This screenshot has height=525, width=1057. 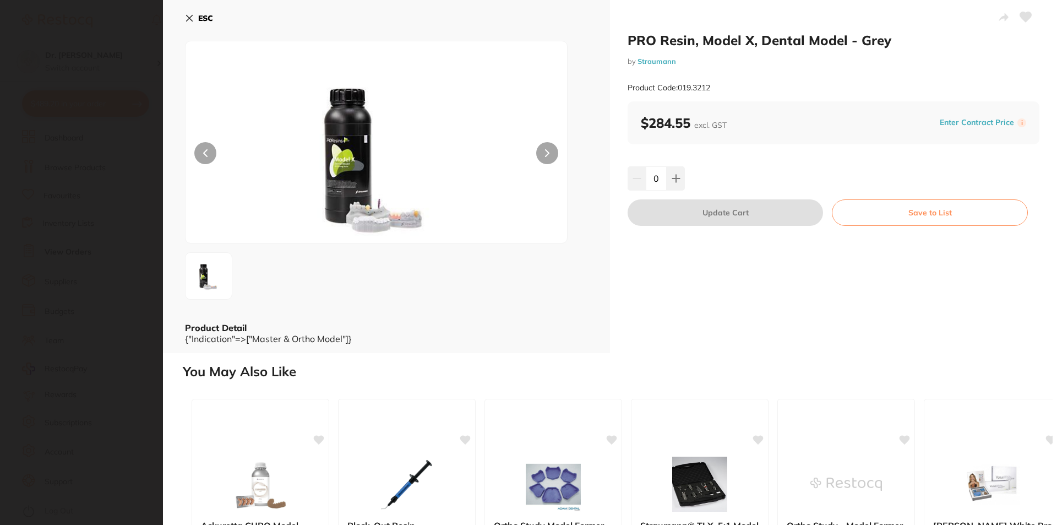 I want to click on small: by, so click(x=834, y=61).